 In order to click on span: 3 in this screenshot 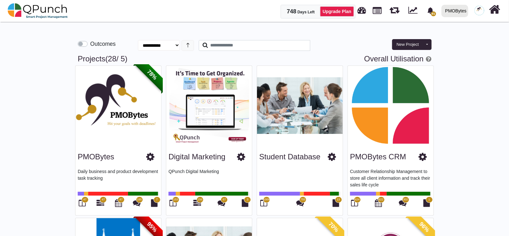, I will do `click(247, 200)`.